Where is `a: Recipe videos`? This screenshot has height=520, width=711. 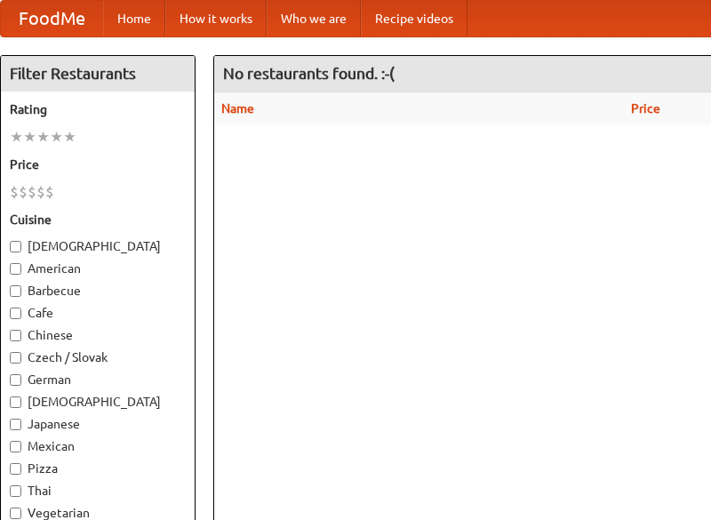 a: Recipe videos is located at coordinates (414, 19).